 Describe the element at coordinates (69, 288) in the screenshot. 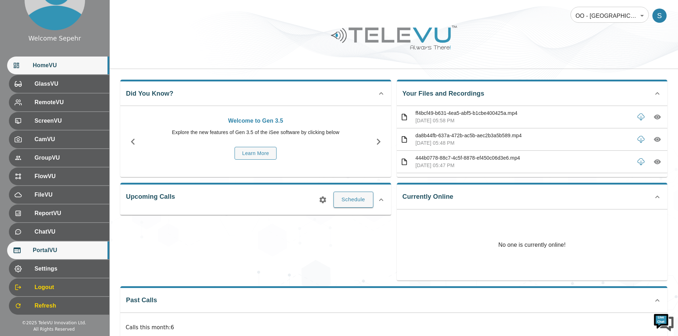

I see `span: Logout` at that location.